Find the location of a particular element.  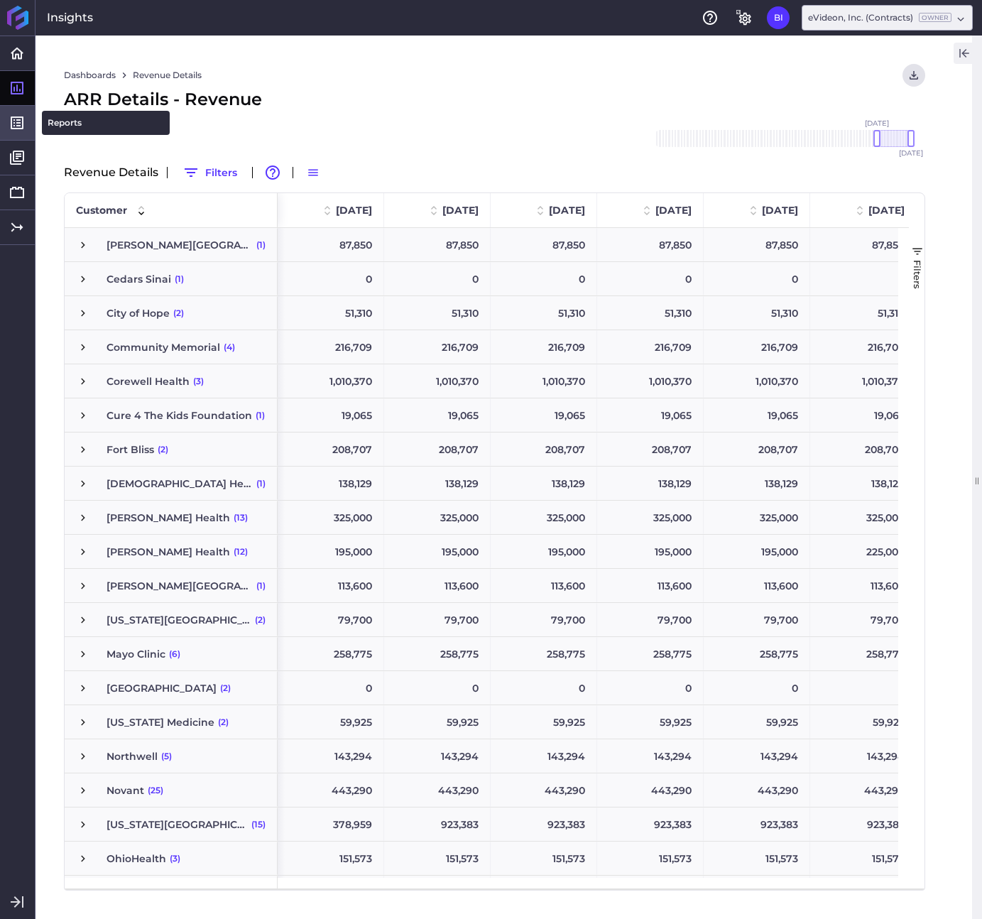

div: 208,707 is located at coordinates (331, 449).